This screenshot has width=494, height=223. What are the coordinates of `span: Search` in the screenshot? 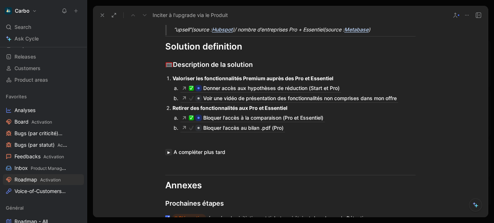 It's located at (23, 27).